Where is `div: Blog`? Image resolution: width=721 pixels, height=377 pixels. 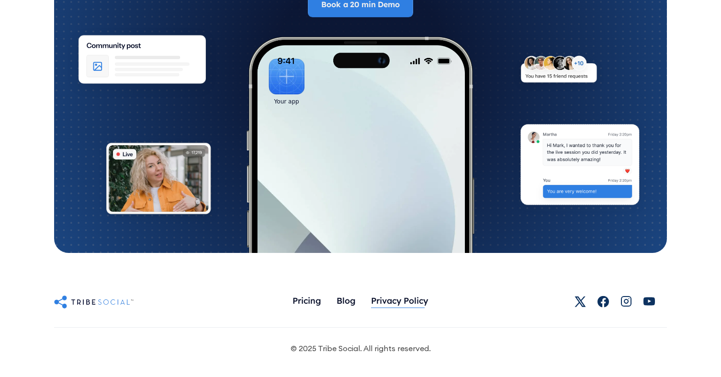 div: Blog is located at coordinates (346, 300).